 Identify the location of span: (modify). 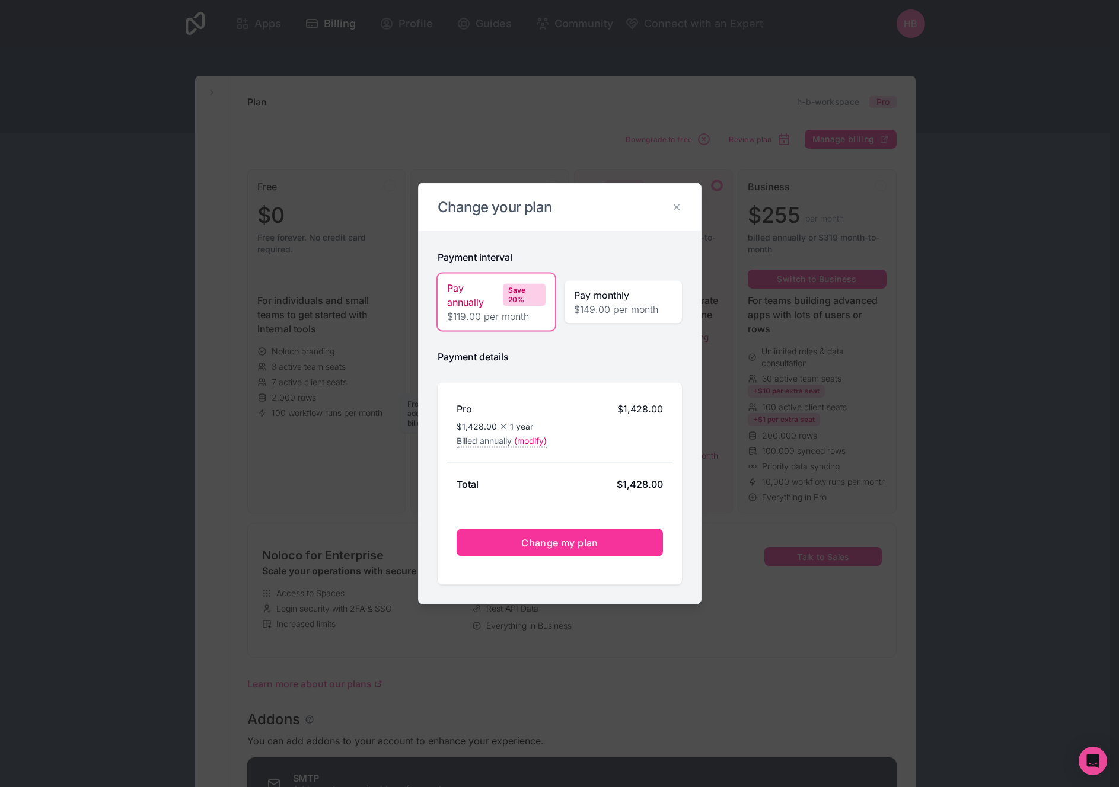
(530, 441).